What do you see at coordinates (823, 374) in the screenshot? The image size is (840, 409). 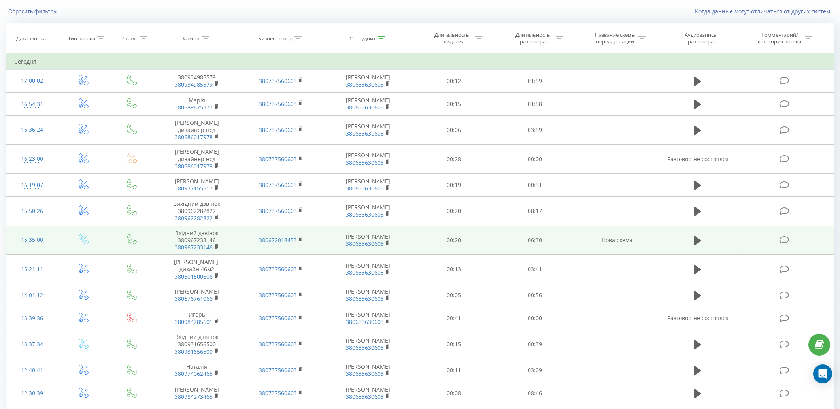 I see `div: Open Intercom Messenger` at bounding box center [823, 374].